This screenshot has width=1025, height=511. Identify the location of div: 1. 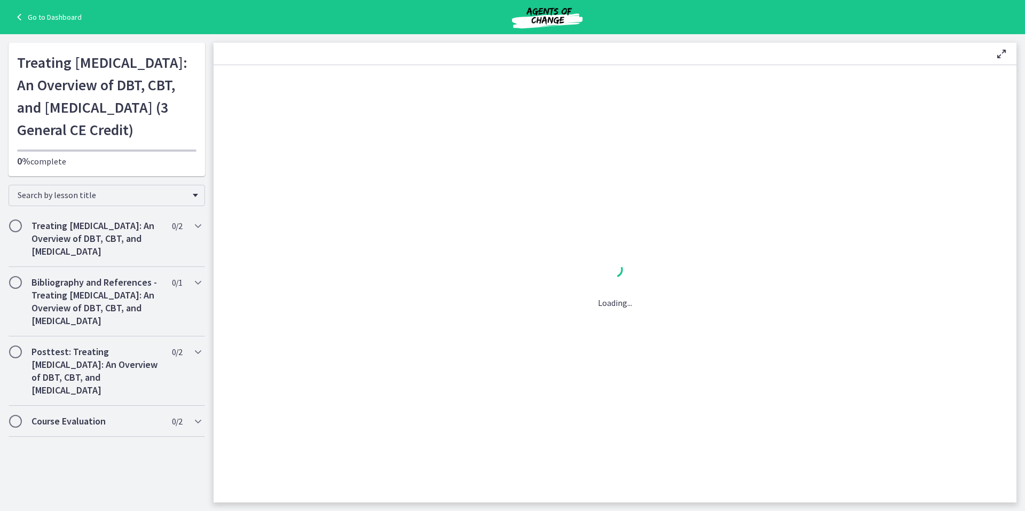
(615, 271).